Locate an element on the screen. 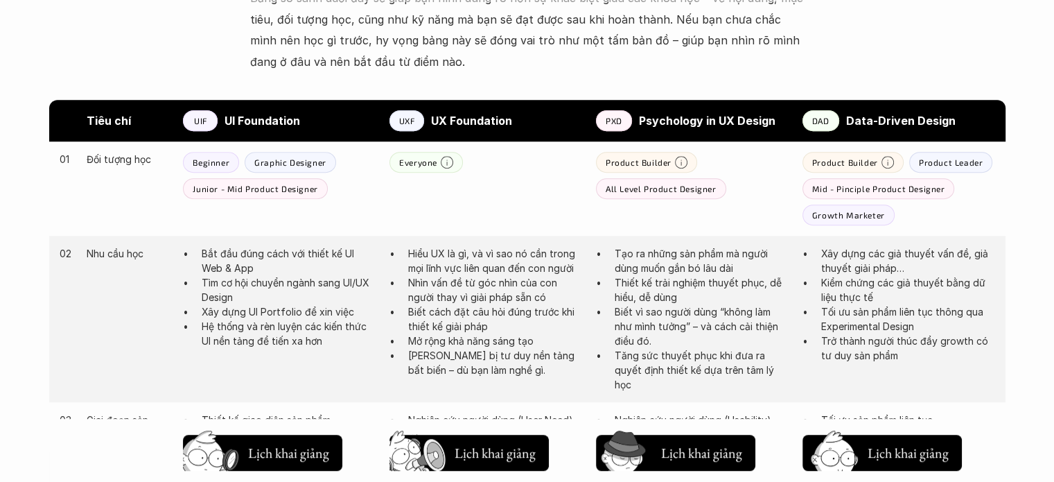  p: 01 is located at coordinates (67, 159).